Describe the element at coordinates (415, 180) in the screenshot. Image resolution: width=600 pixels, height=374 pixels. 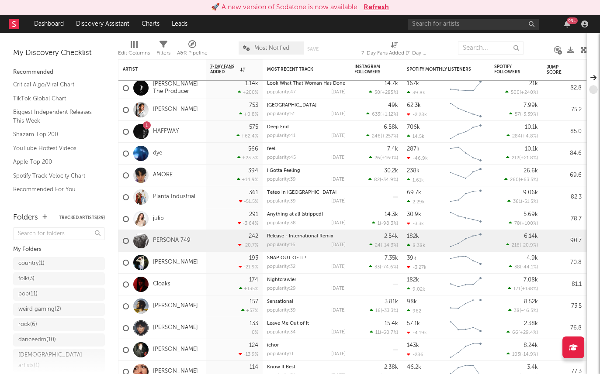
I see `div: 1.61k` at that location.